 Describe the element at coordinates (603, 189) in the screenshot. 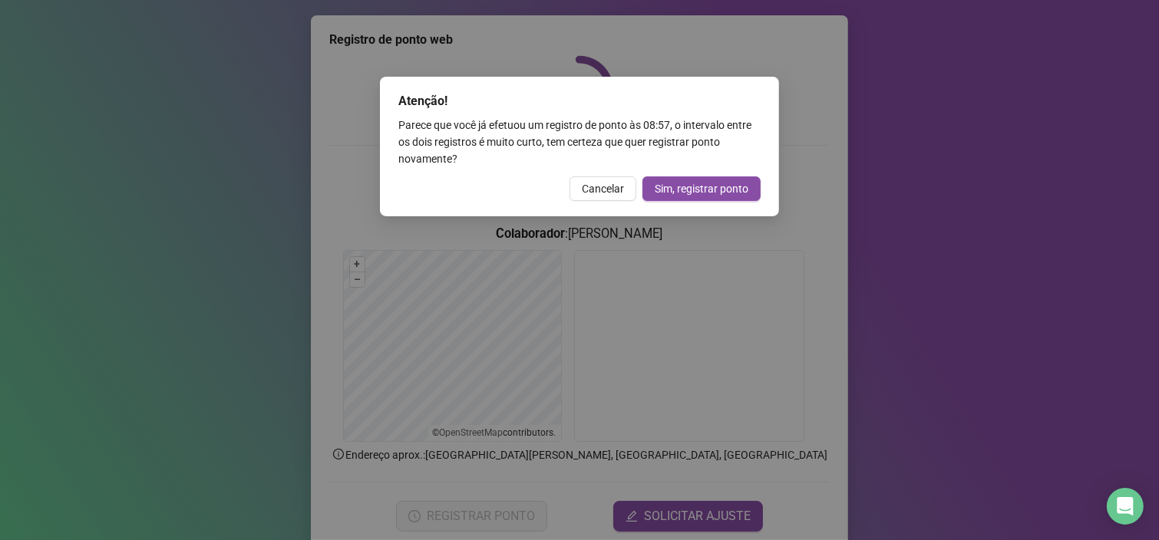

I see `span: Cancelar` at that location.